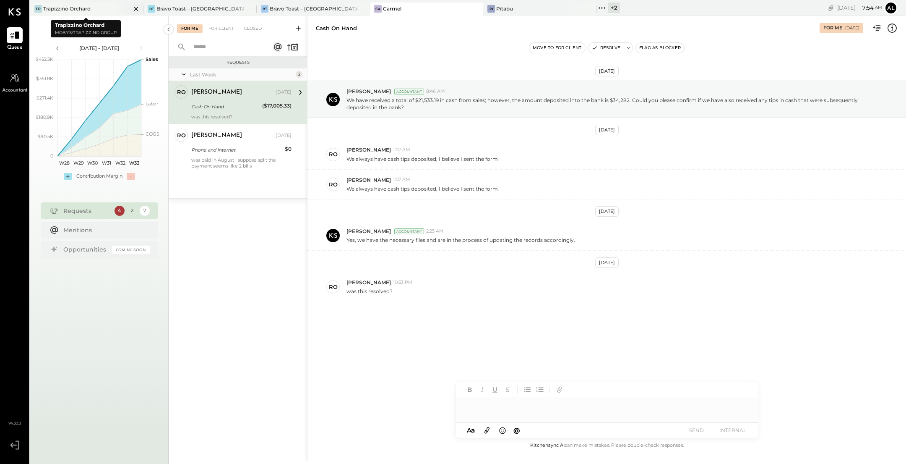  What do you see at coordinates (237, 150) in the screenshot?
I see `div: Phone and Internet` at bounding box center [237, 150].